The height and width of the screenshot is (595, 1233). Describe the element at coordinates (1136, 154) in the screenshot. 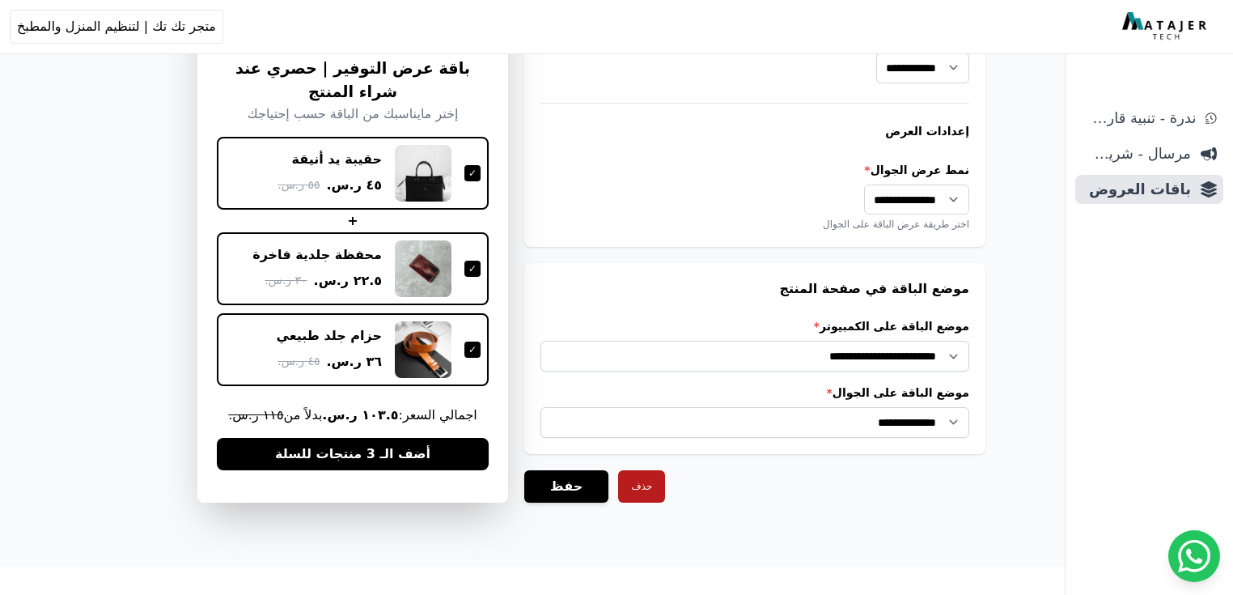

I see `span: مرسال - شريط دعاية` at that location.